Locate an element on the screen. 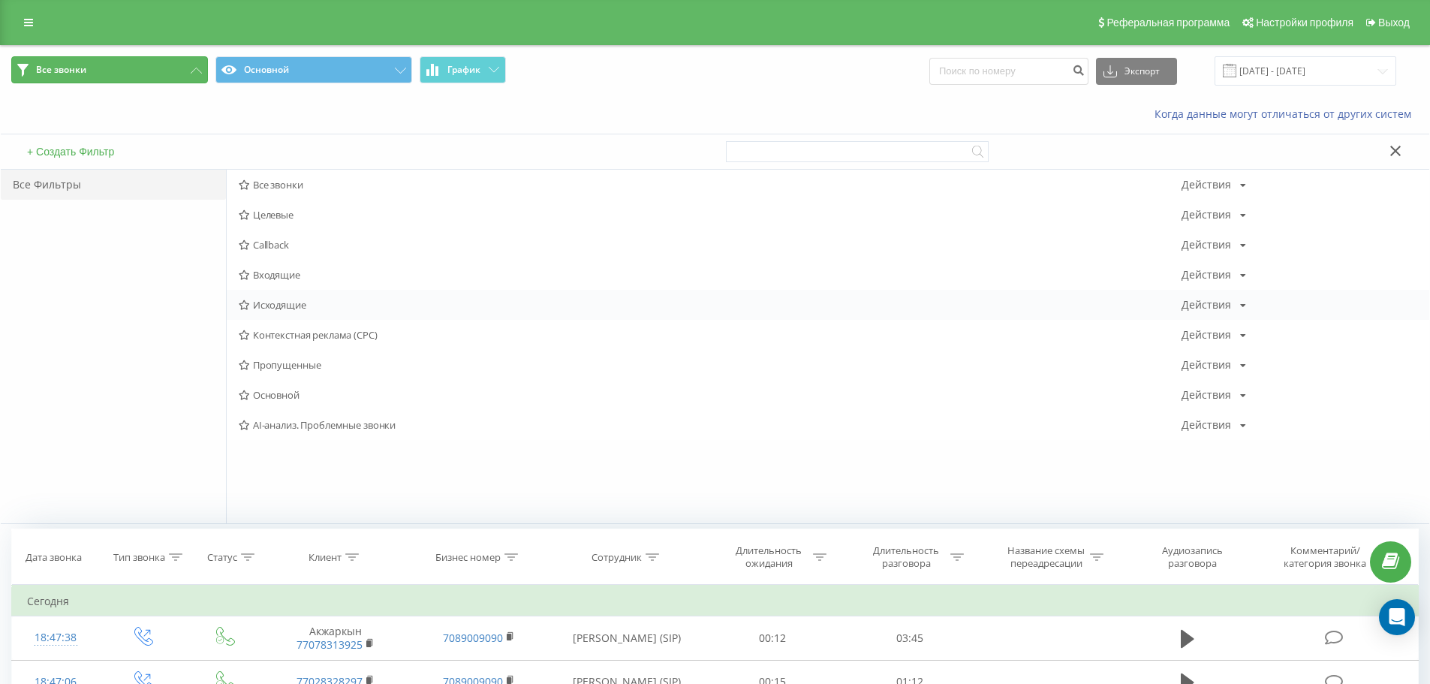  input: Поиск по номеру is located at coordinates (1009, 71).